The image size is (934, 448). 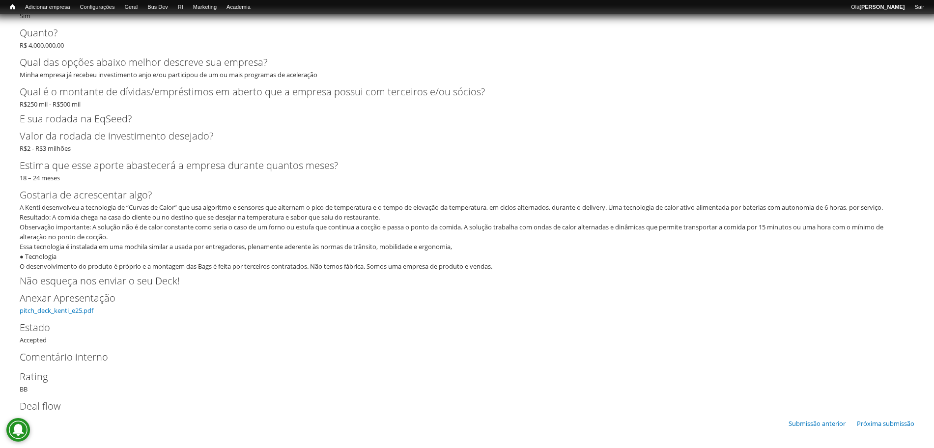 I want to click on div: R$2 - R$3 milhões, so click(x=467, y=141).